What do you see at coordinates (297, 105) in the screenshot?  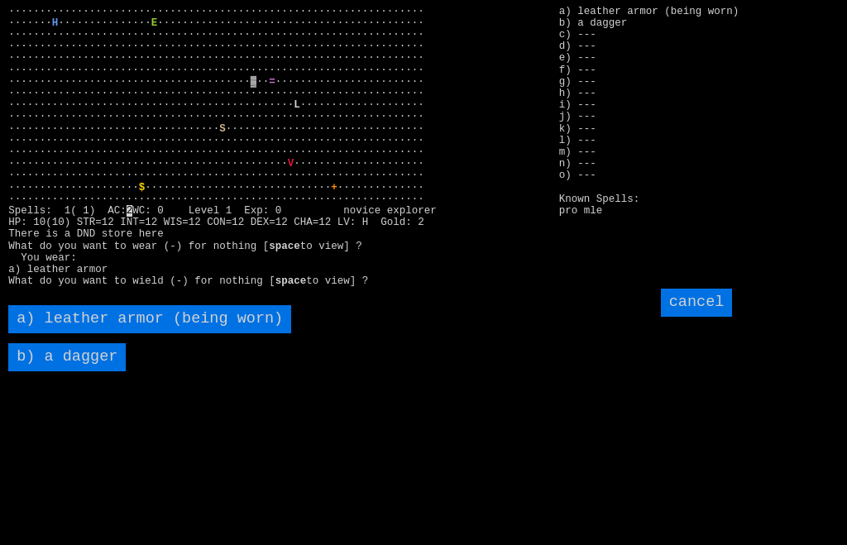 I see `font: L` at bounding box center [297, 105].